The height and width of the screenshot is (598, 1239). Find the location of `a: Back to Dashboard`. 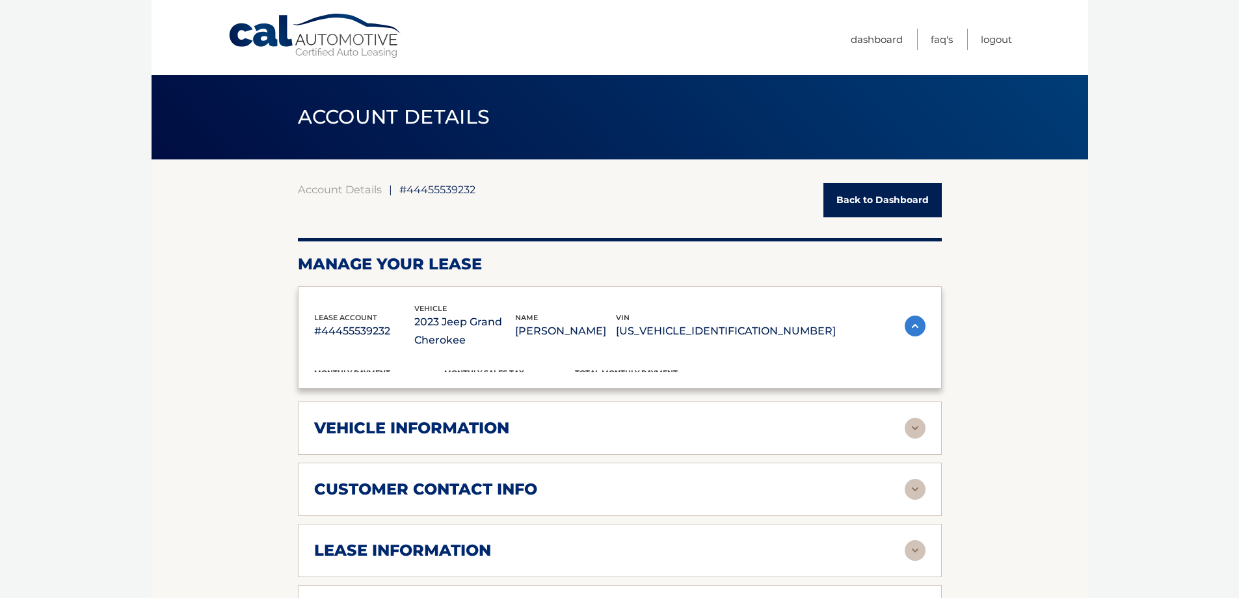

a: Back to Dashboard is located at coordinates (882, 200).